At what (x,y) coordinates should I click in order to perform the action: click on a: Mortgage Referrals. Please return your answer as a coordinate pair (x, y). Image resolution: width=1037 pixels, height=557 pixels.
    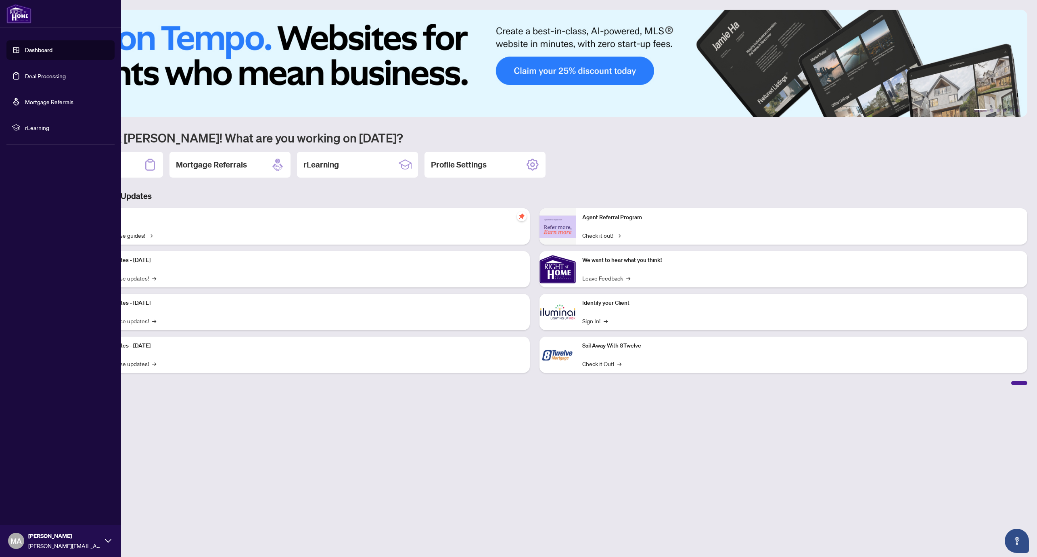
    Looking at the image, I should click on (49, 102).